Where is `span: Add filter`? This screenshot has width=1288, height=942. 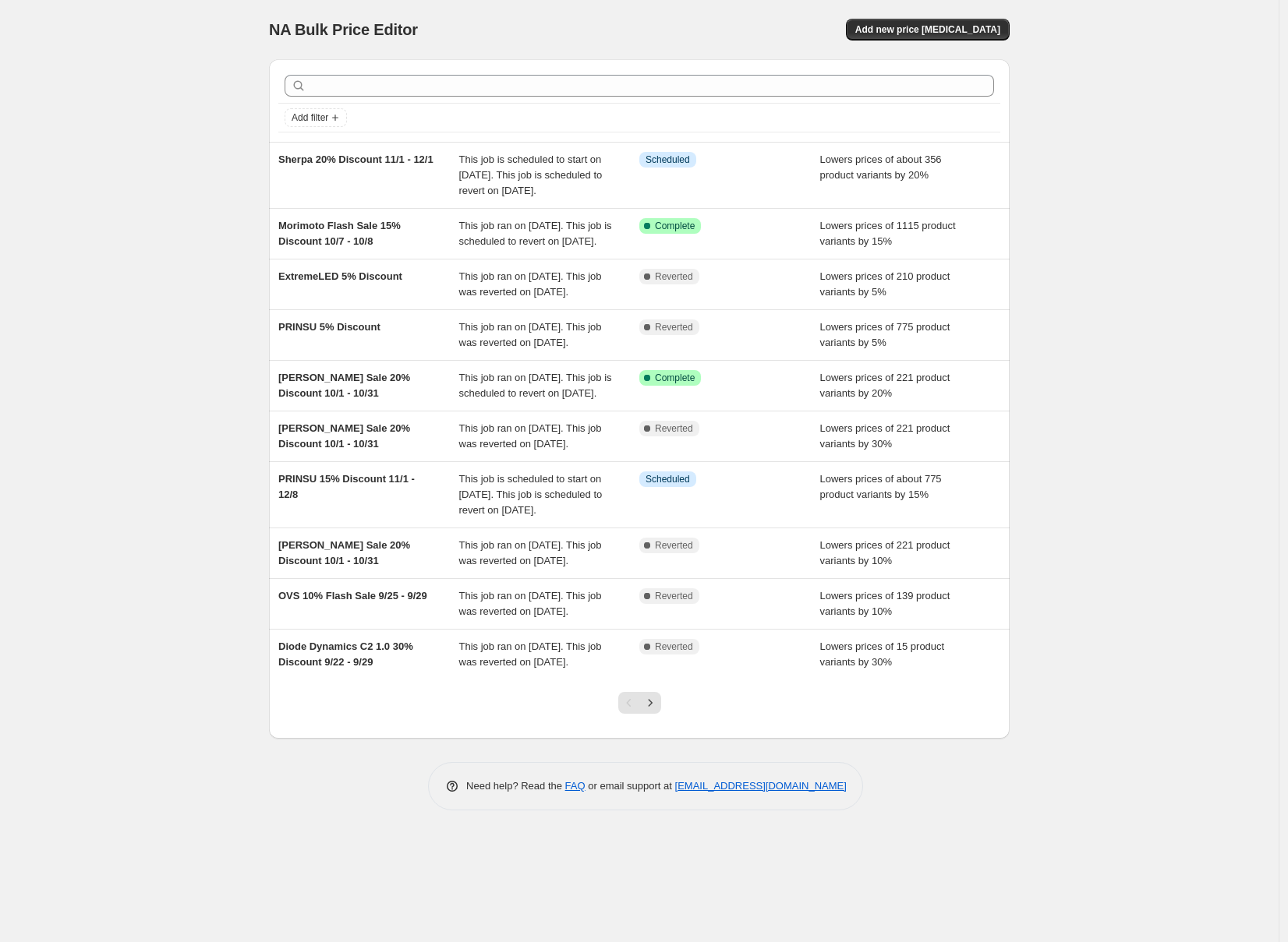 span: Add filter is located at coordinates (310, 118).